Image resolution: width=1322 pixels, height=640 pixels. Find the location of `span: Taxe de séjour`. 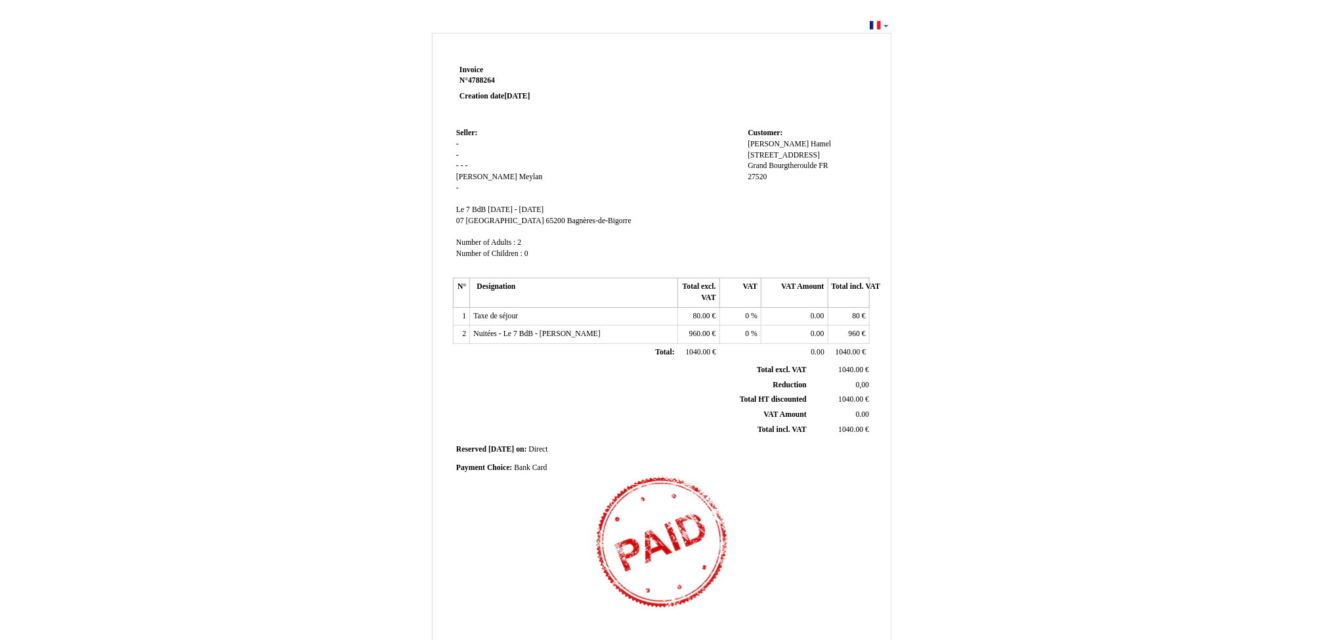

span: Taxe de séjour is located at coordinates (496, 316).